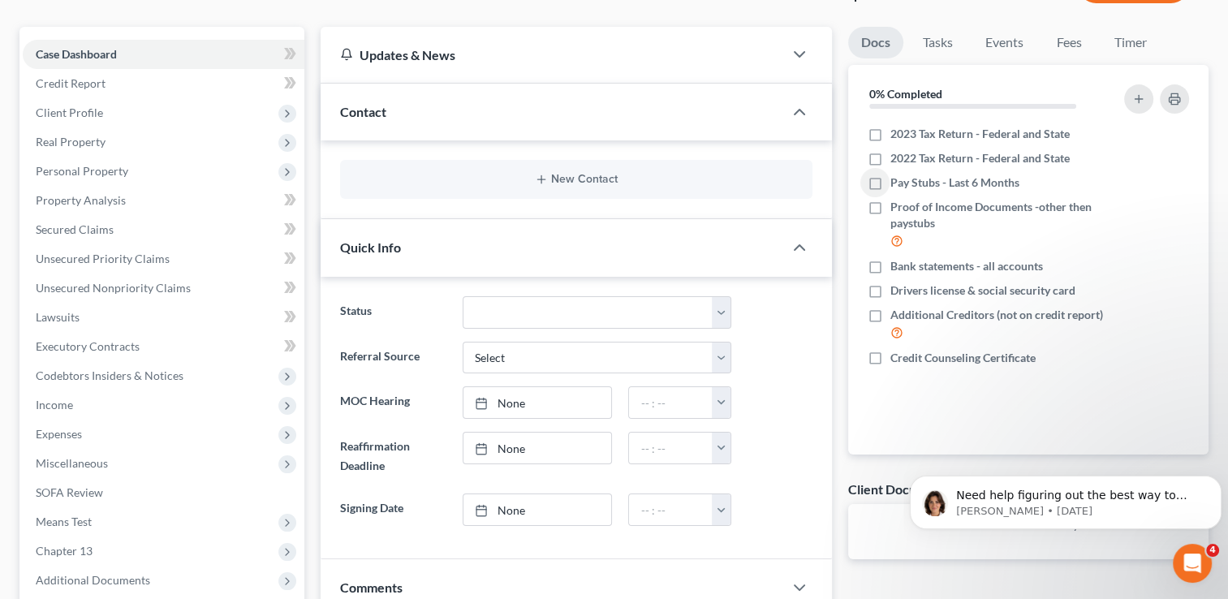 The image size is (1228, 599). Describe the element at coordinates (900, 489) in the screenshot. I see `div: Client Documents` at that location.